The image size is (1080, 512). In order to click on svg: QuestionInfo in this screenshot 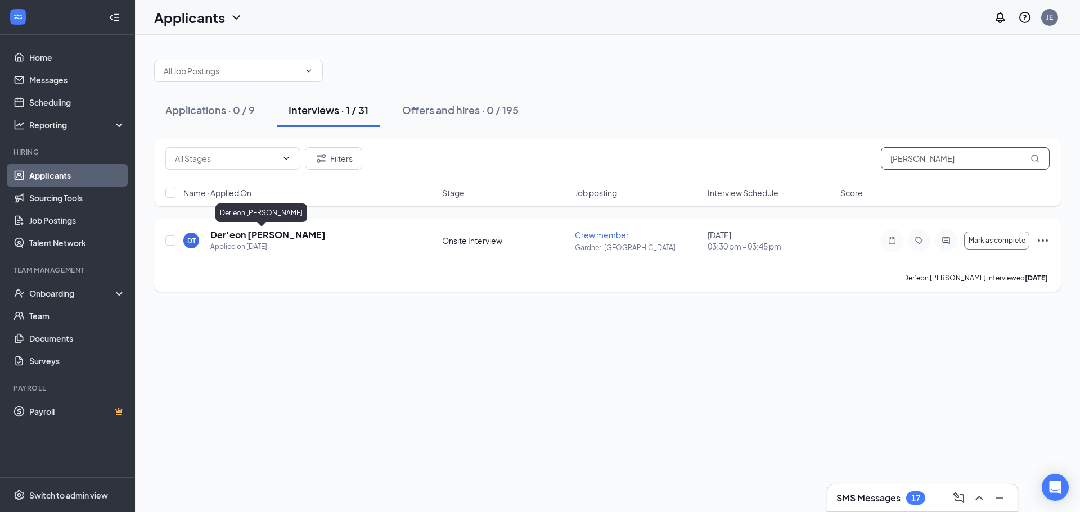, I will do `click(1025, 17)`.